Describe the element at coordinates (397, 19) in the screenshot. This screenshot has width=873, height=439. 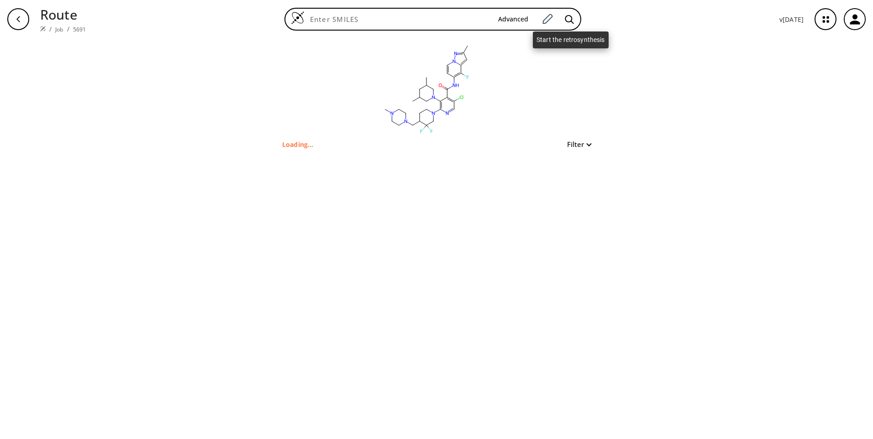
I see `input: Enter SMILES` at that location.